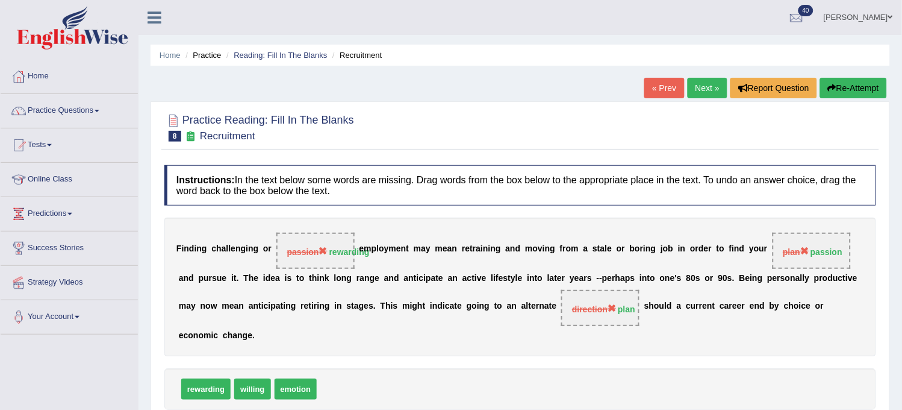  I want to click on span: 8, so click(175, 136).